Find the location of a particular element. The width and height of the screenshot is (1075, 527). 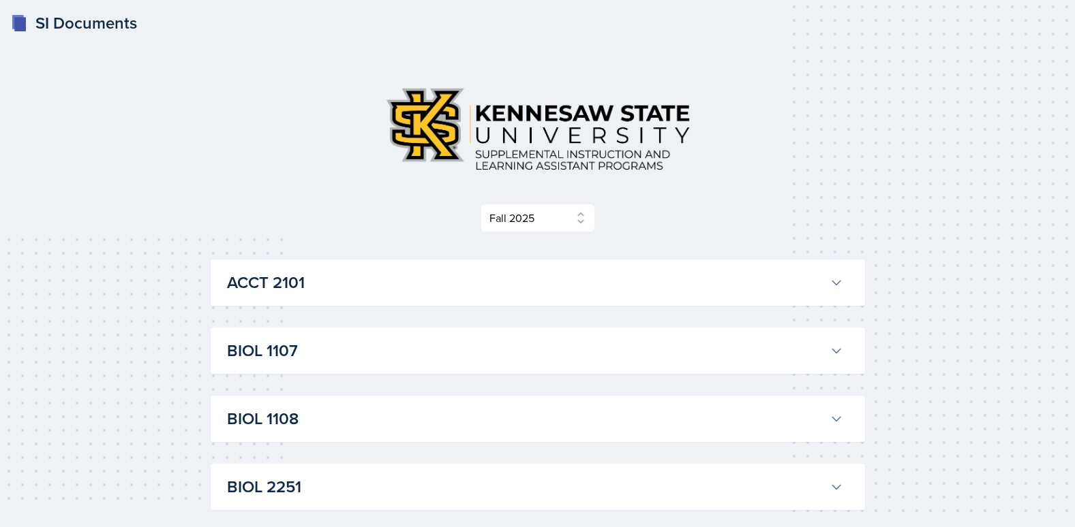

div: SI Documents is located at coordinates (74, 23).